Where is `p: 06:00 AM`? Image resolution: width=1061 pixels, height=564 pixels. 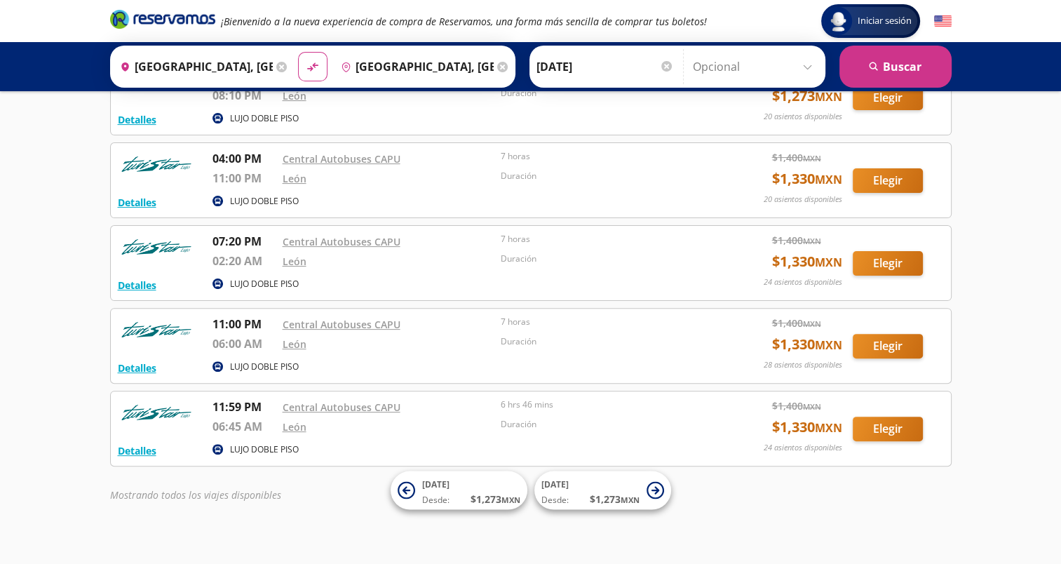
p: 06:00 AM is located at coordinates (244, 344).